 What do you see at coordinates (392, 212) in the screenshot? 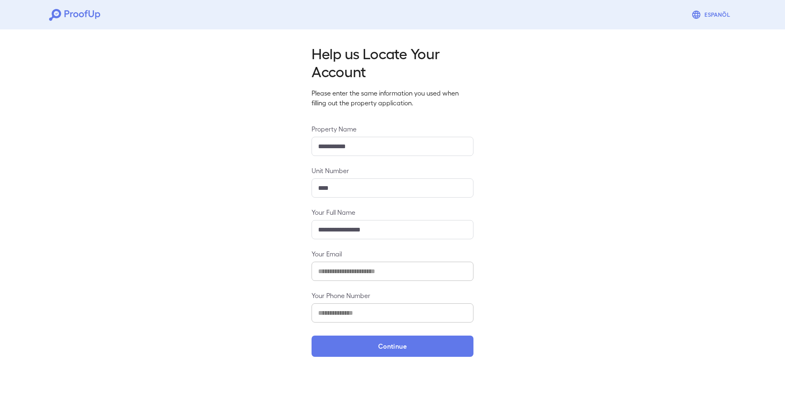
I see `label: Your Full Name` at bounding box center [392, 212].